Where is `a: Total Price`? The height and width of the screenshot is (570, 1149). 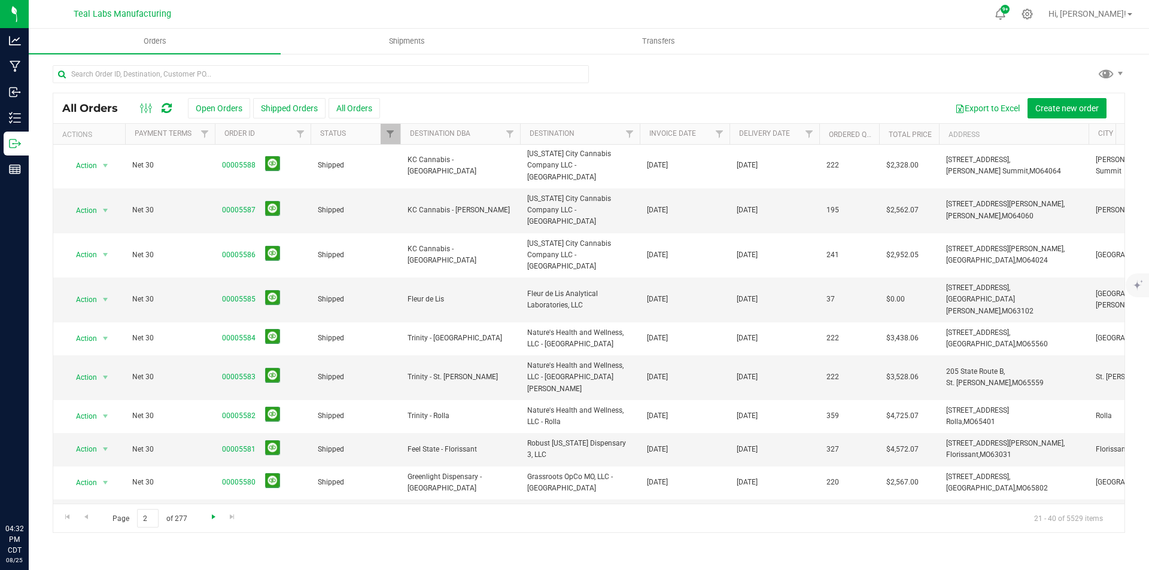 a: Total Price is located at coordinates (910, 135).